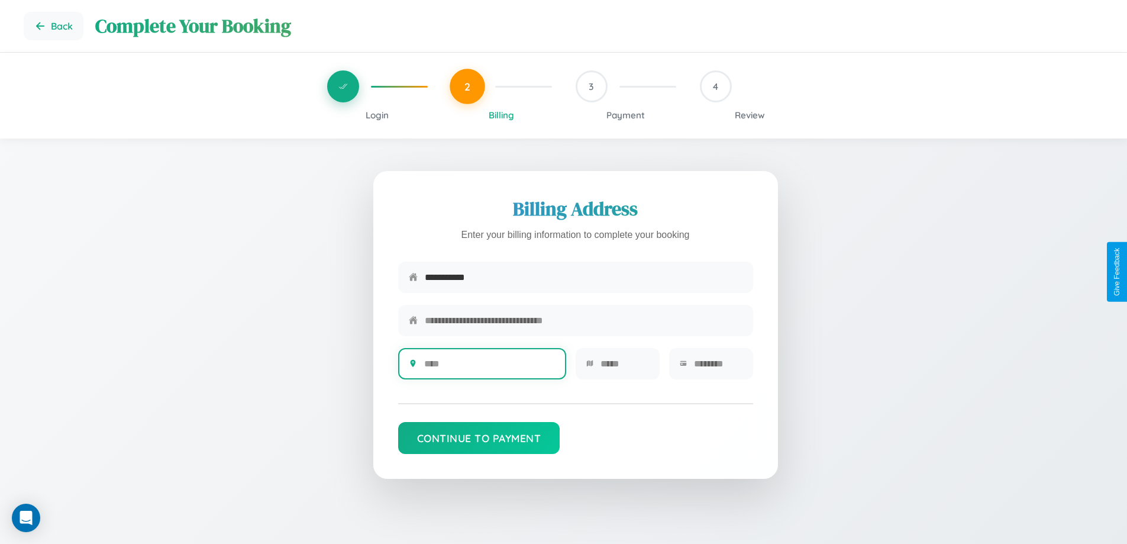  Describe the element at coordinates (479, 438) in the screenshot. I see `button: Continue to Payment` at that location.